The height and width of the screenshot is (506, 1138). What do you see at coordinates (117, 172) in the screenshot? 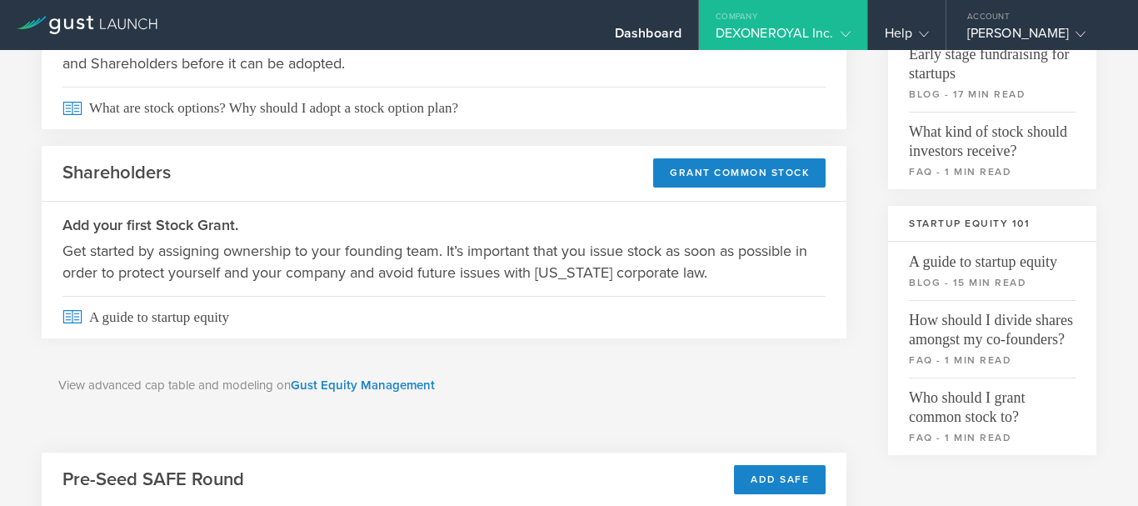
I see `h2: Shareholders` at bounding box center [117, 172].